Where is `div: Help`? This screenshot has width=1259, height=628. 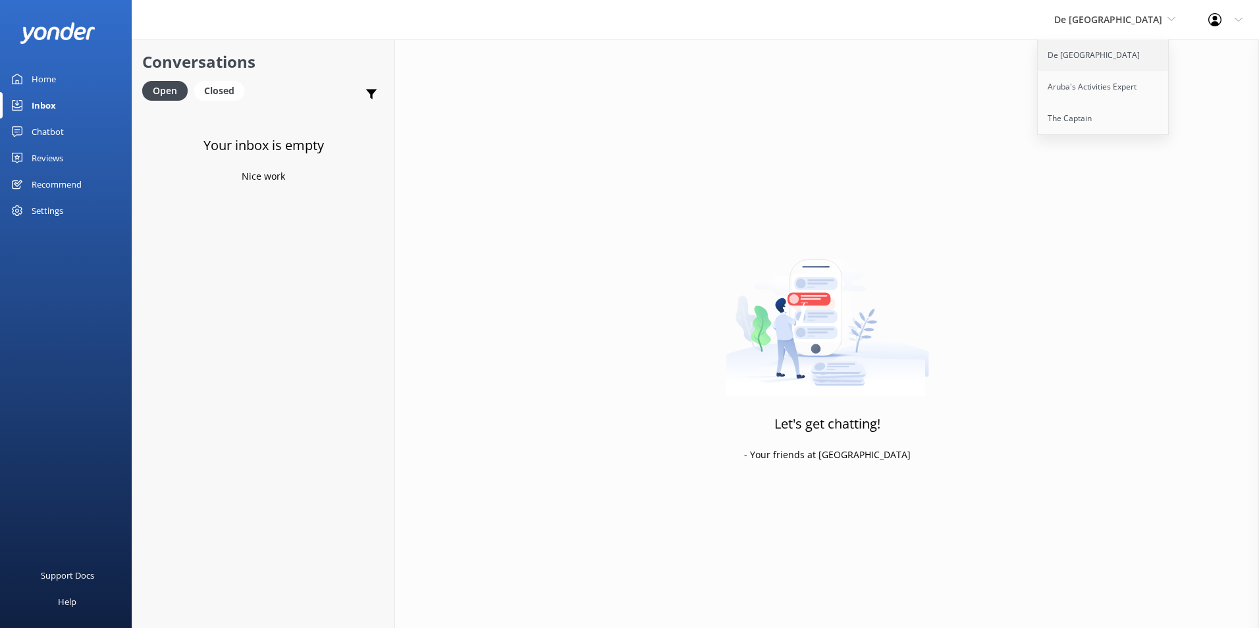
div: Help is located at coordinates (67, 602).